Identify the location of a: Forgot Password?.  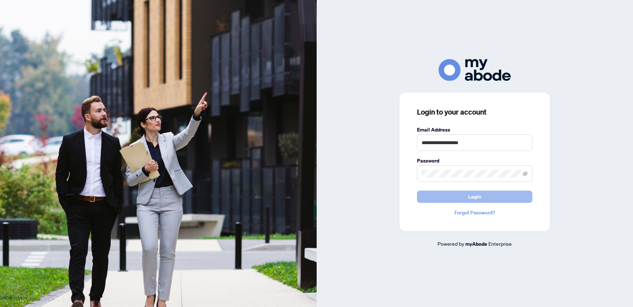
(474, 213).